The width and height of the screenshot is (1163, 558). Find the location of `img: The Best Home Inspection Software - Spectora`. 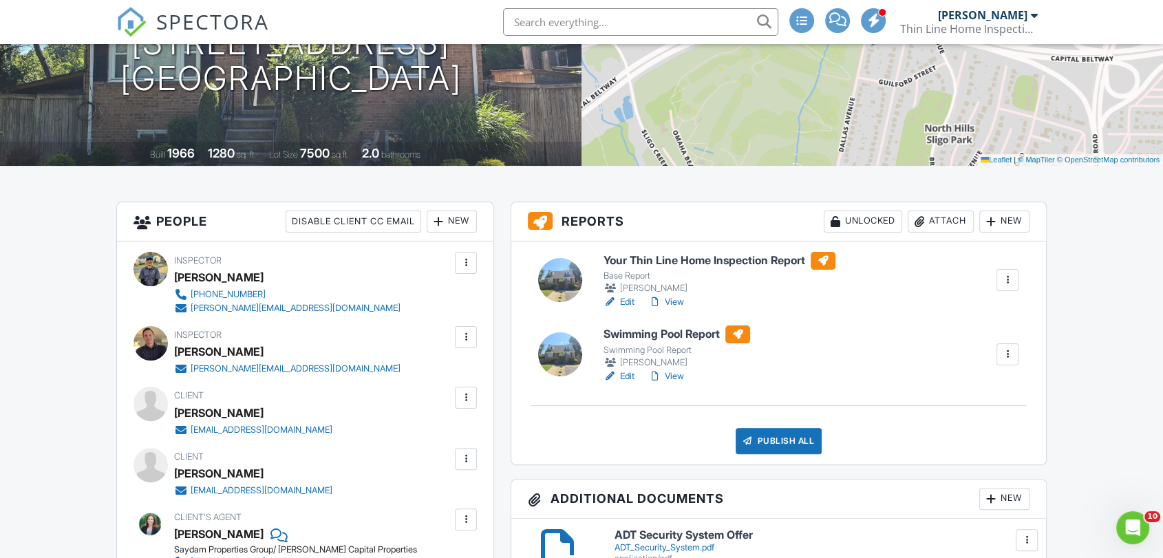

img: The Best Home Inspection Software - Spectora is located at coordinates (131, 22).